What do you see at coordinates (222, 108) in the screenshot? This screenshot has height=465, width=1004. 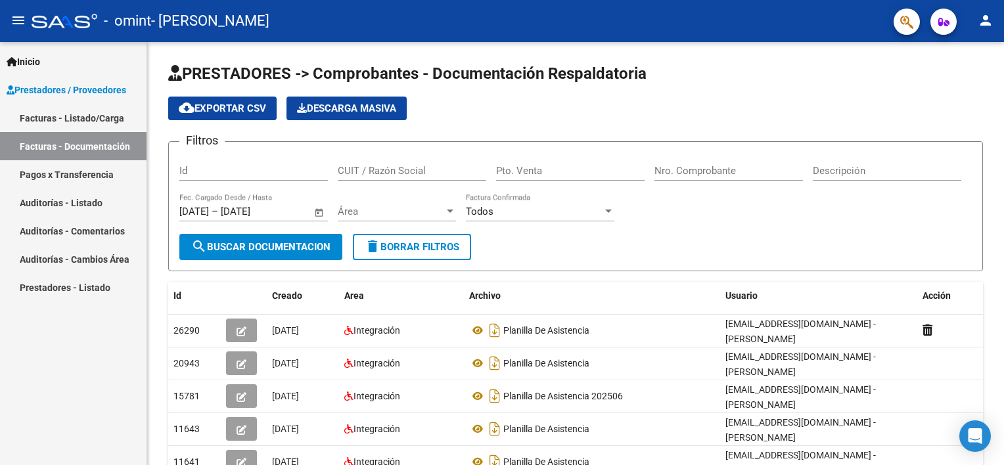 I see `button: Exportar CSV` at bounding box center [222, 108].